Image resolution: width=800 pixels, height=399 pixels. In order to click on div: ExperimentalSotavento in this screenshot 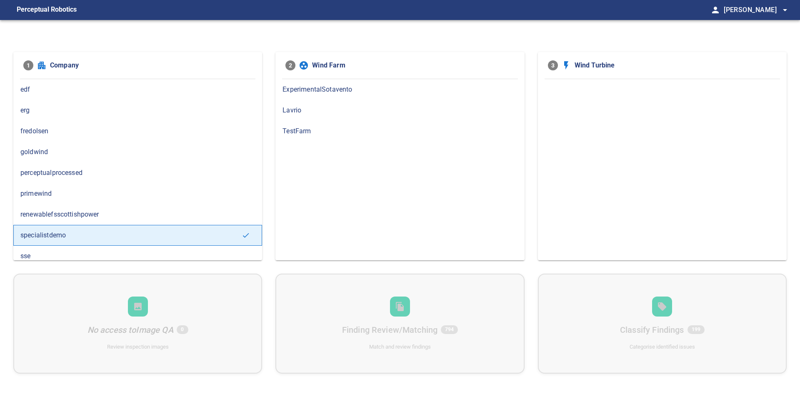, I will do `click(400, 90)`.